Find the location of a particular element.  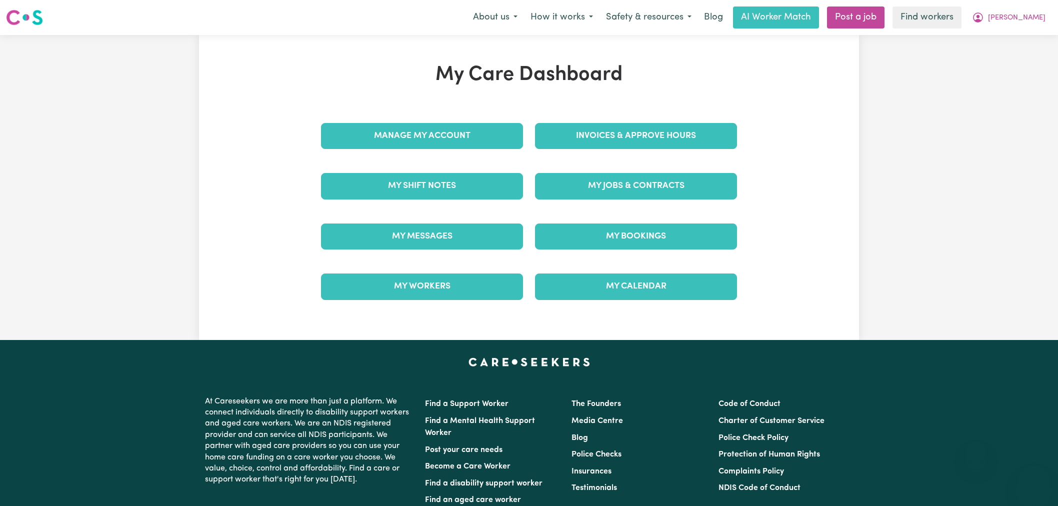

h1: My Care Dashboard is located at coordinates (529, 75).